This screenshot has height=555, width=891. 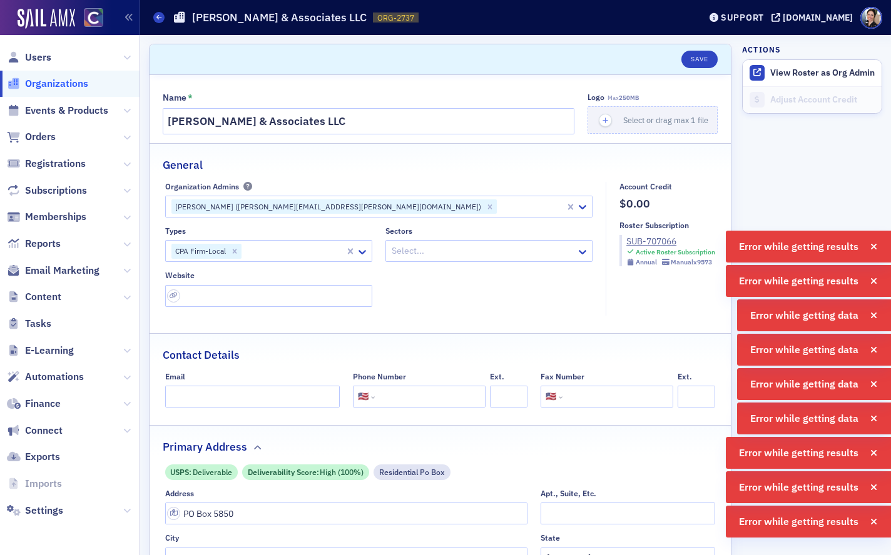 I want to click on button: Select or drag max 1 file, so click(x=652, y=120).